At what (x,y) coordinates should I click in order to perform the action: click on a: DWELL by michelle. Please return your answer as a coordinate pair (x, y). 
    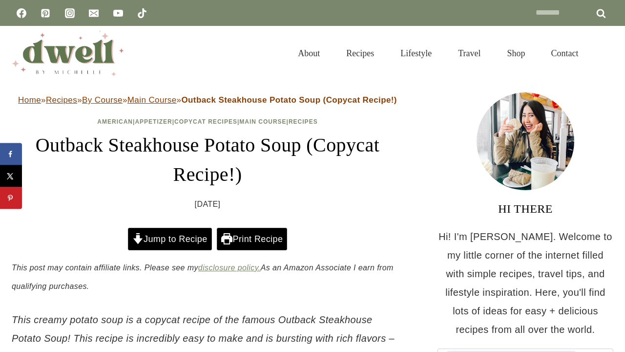
    Looking at the image, I should click on (68, 53).